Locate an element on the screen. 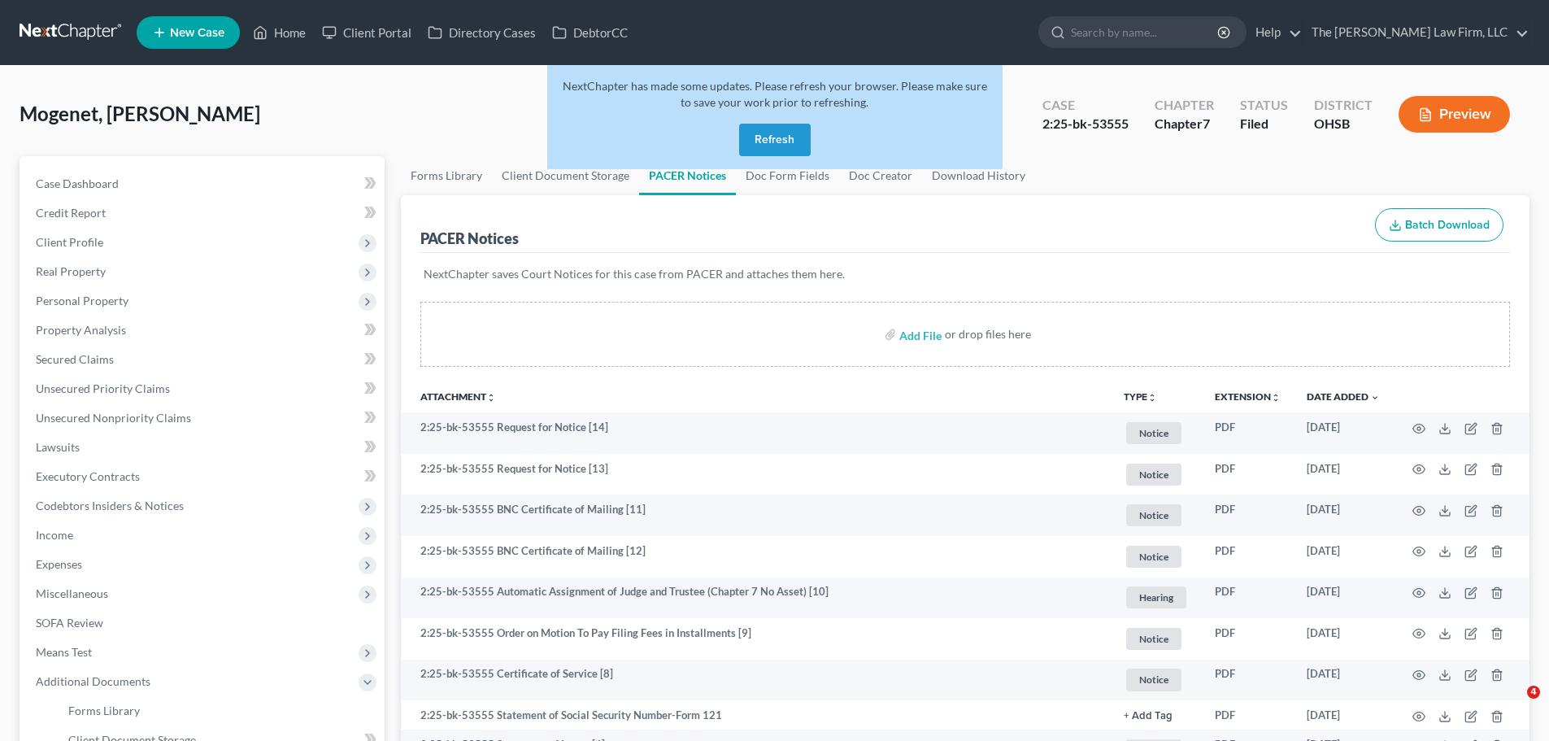 This screenshot has width=1549, height=741. span: New Case is located at coordinates (197, 33).